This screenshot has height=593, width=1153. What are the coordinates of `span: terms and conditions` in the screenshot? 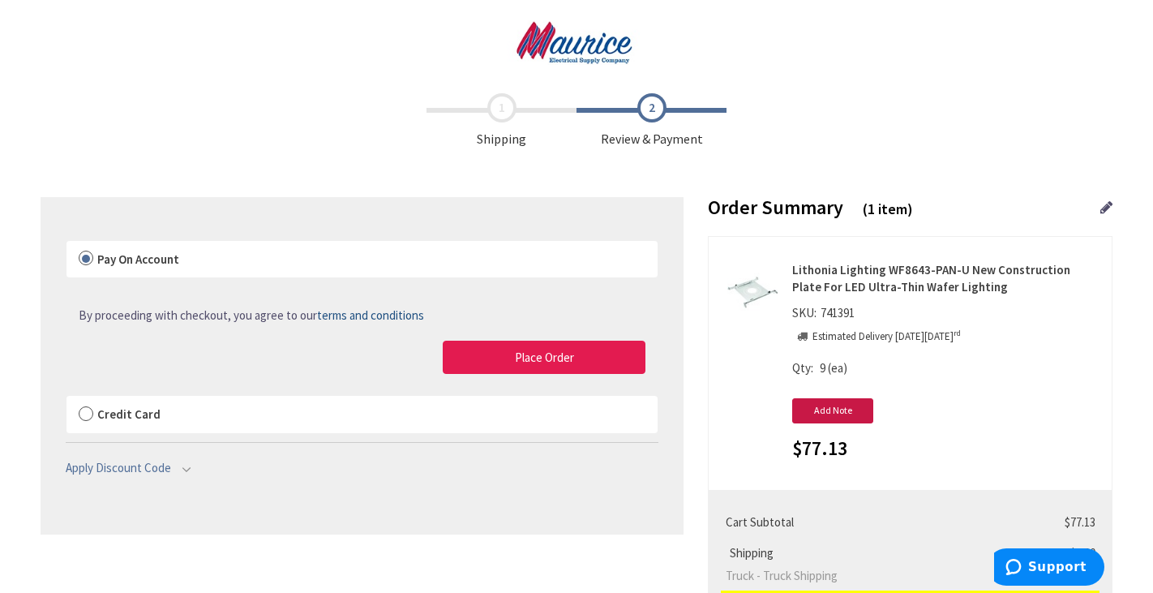 It's located at (371, 315).